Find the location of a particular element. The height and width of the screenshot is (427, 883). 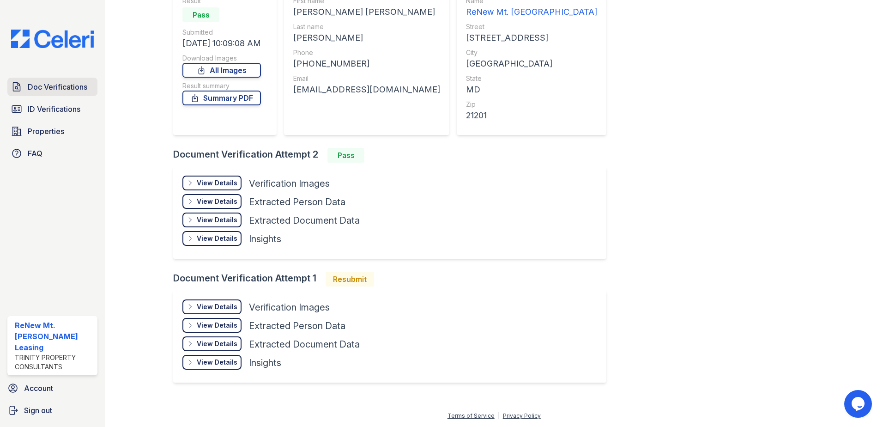

a: ID Verifications is located at coordinates (52, 109).